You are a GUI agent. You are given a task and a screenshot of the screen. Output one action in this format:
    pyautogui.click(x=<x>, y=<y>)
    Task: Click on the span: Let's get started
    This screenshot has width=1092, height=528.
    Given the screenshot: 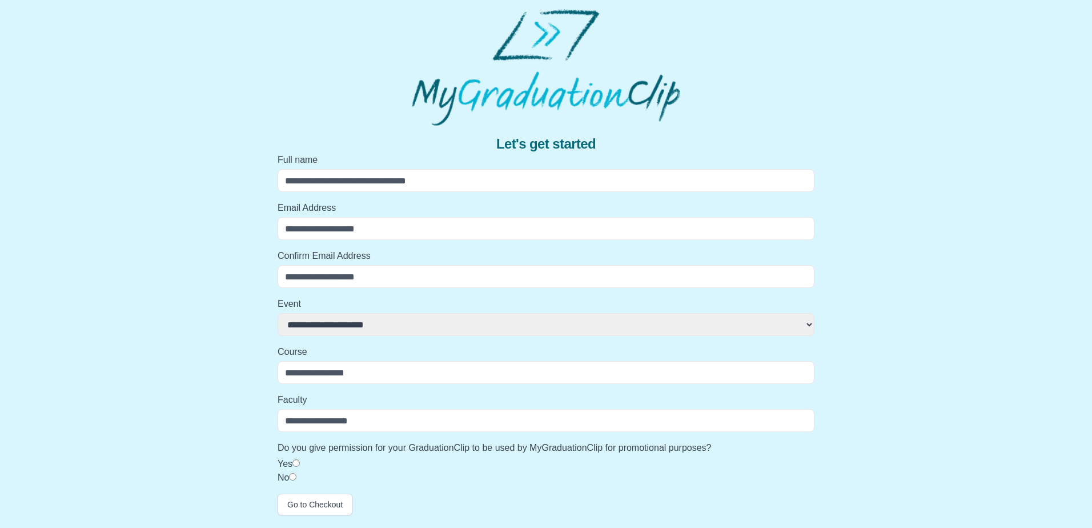 What is the action you would take?
    pyautogui.click(x=546, y=144)
    